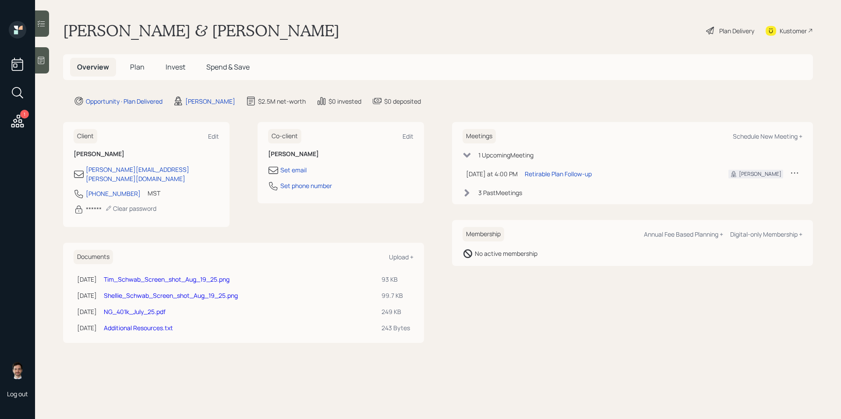 This screenshot has height=419, width=841. What do you see at coordinates (506, 155) in the screenshot?
I see `div: 1 Upcoming Meeting` at bounding box center [506, 155].